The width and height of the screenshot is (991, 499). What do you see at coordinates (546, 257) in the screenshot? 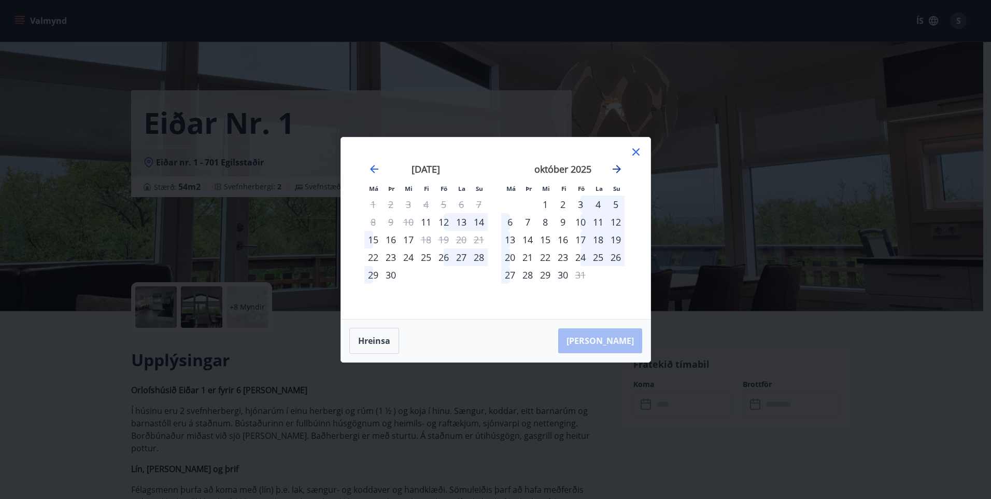
I see `div: 22` at bounding box center [546, 257].